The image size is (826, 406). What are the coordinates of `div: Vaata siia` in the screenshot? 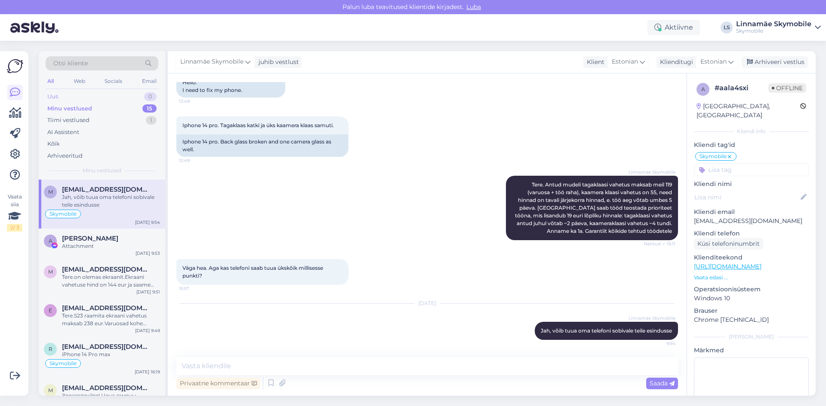 It's located at (15, 212).